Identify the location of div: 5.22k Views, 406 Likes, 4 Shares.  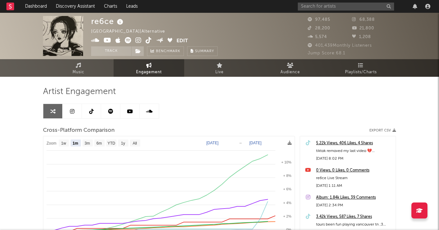
(354, 144).